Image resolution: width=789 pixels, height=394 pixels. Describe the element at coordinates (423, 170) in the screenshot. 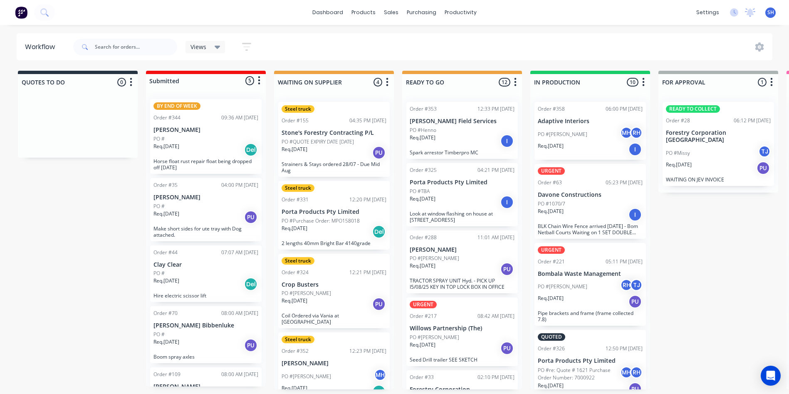

I see `div: Order #325` at that location.